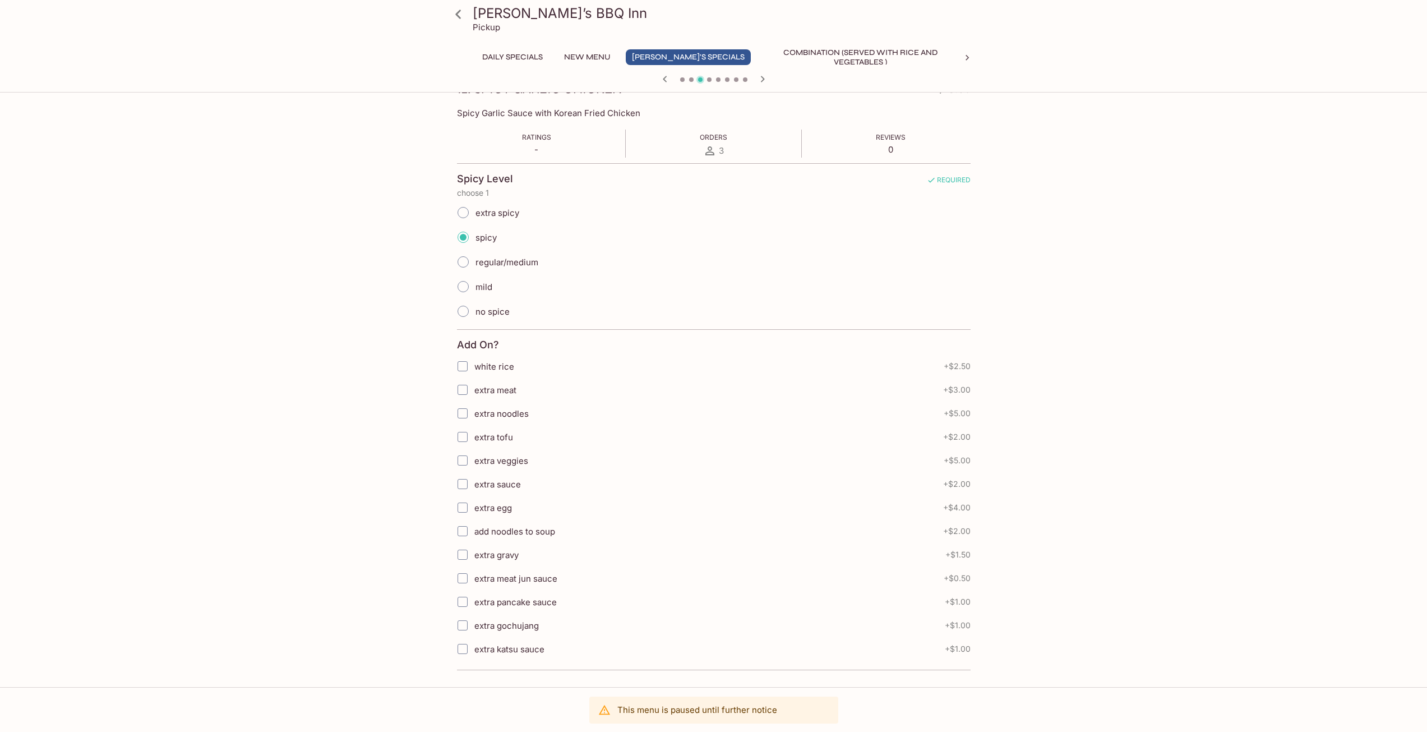 This screenshot has width=1427, height=732. What do you see at coordinates (949, 182) in the screenshot?
I see `span: REQUIRED` at bounding box center [949, 182].